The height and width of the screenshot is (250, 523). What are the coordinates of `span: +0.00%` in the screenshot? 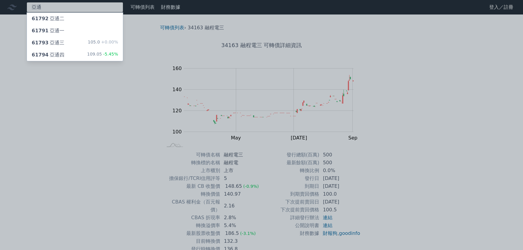 It's located at (109, 42).